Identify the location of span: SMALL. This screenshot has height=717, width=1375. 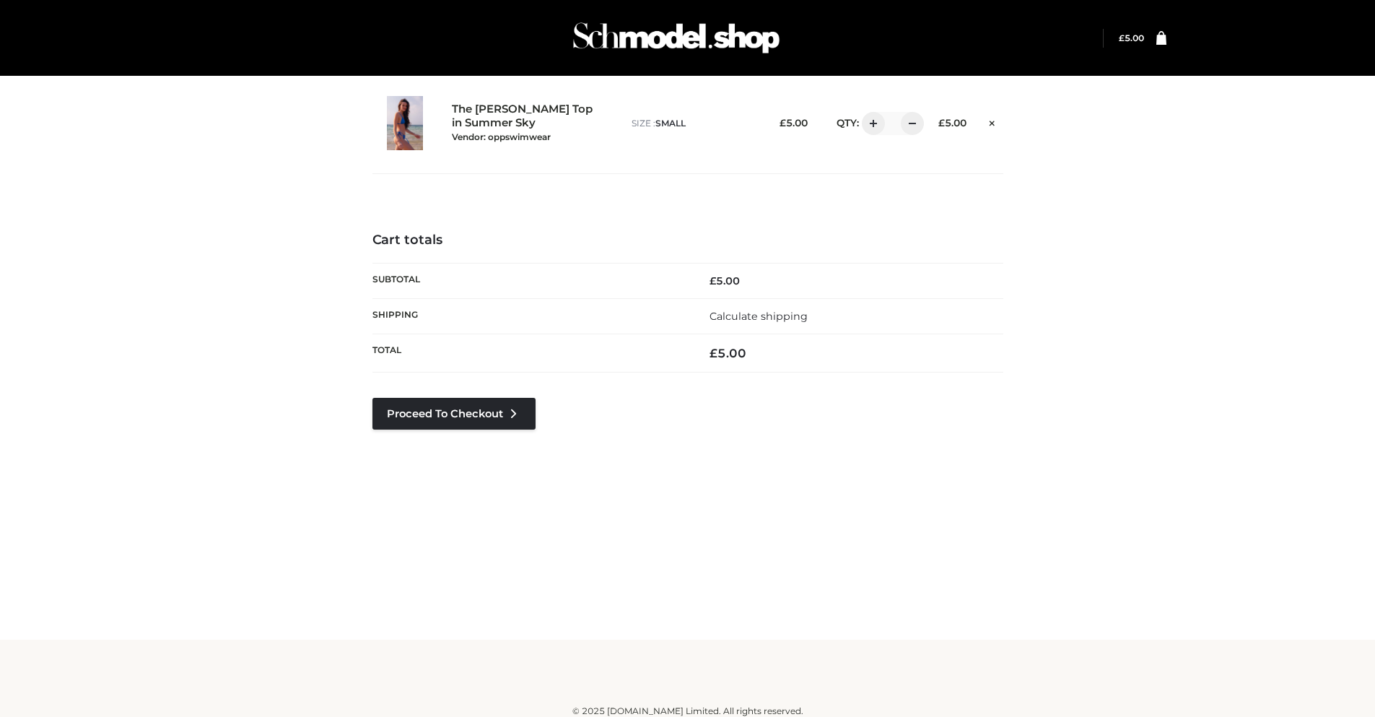
(671, 123).